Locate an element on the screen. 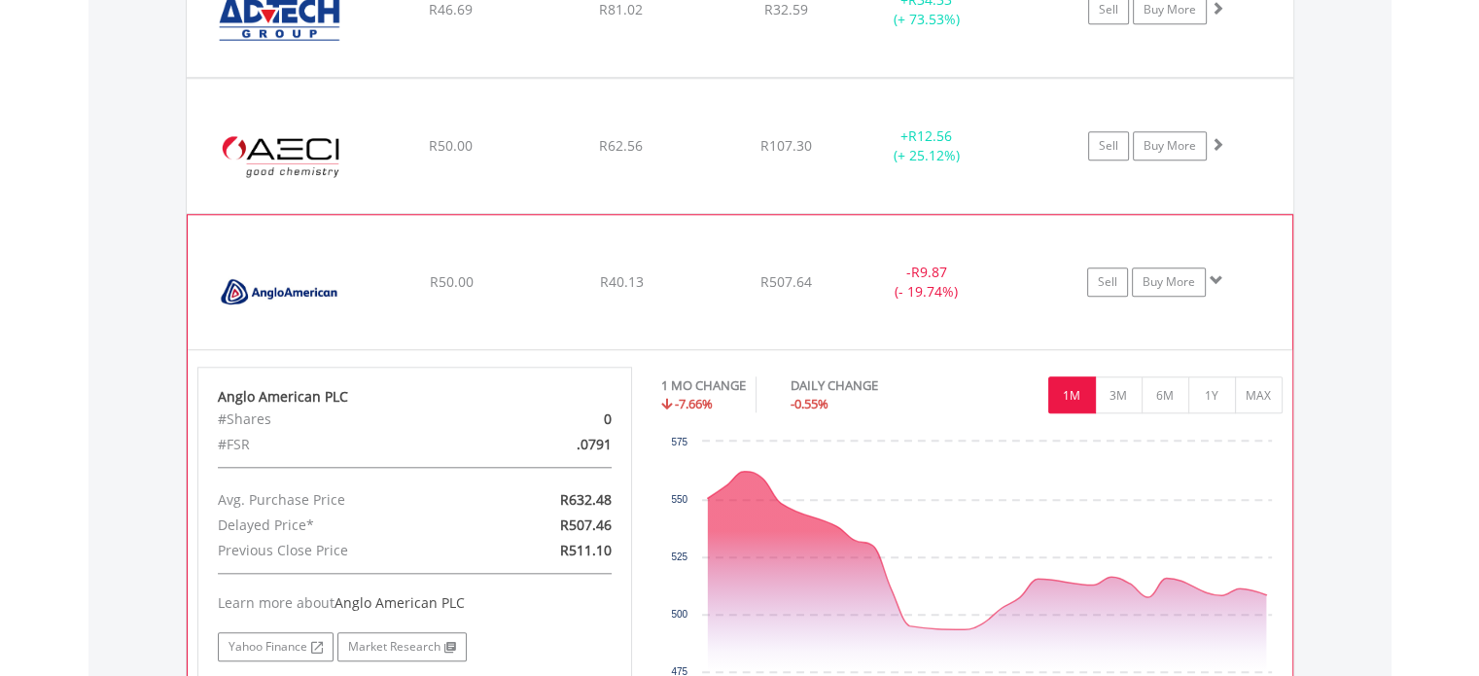 The width and height of the screenshot is (1479, 676). span: R12.56 is located at coordinates (930, 135).